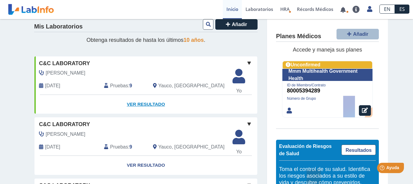 This screenshot has width=413, height=184. What do you see at coordinates (146, 40) in the screenshot?
I see `span: Obtenga resultados de hasta los últimos .` at bounding box center [146, 40].